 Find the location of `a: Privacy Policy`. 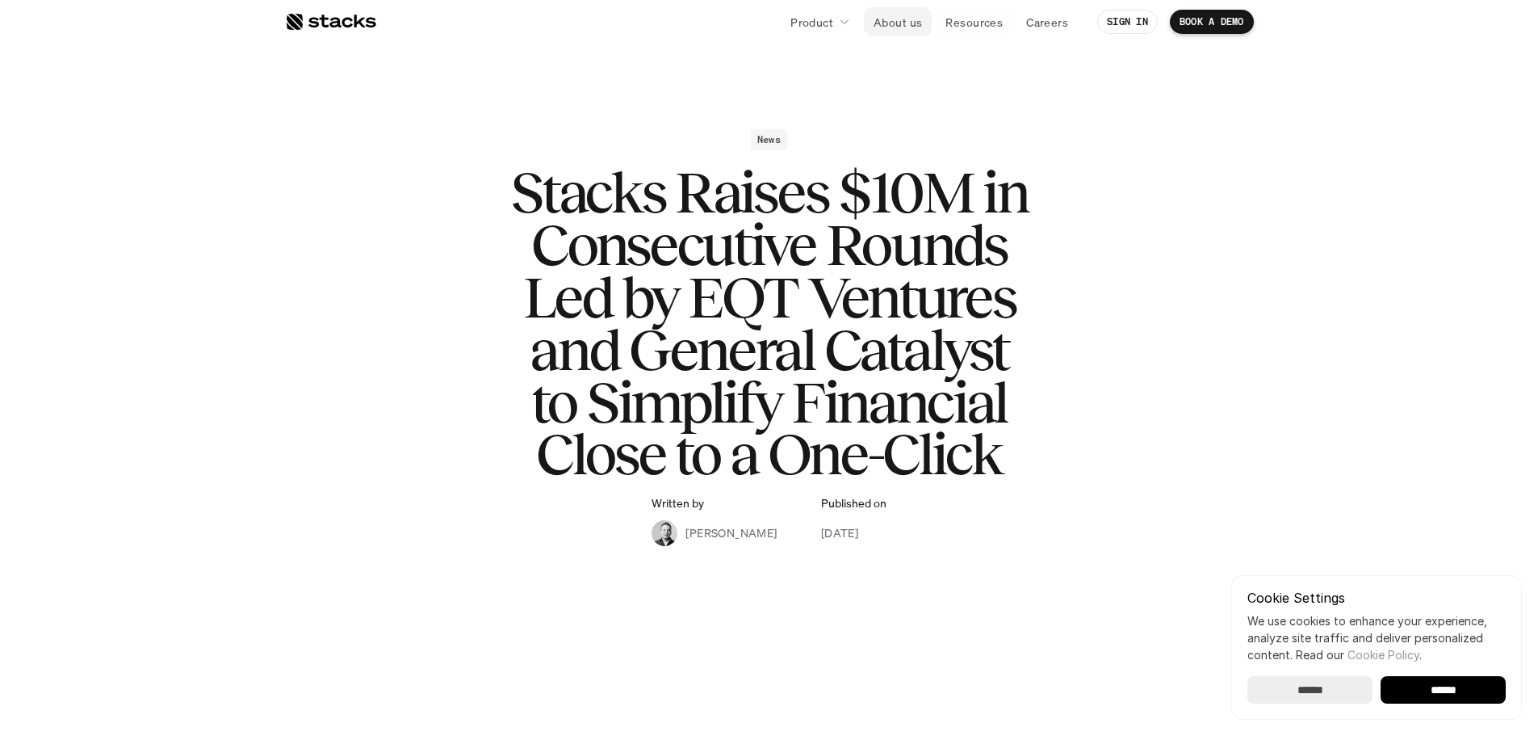

a: Privacy Policy is located at coordinates (226, 313).